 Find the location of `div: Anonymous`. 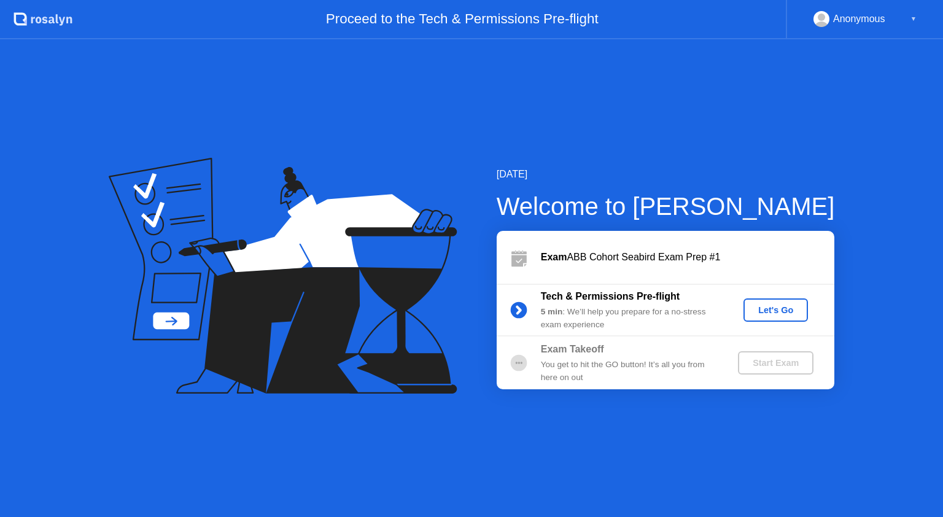

div: Anonymous is located at coordinates (859, 19).